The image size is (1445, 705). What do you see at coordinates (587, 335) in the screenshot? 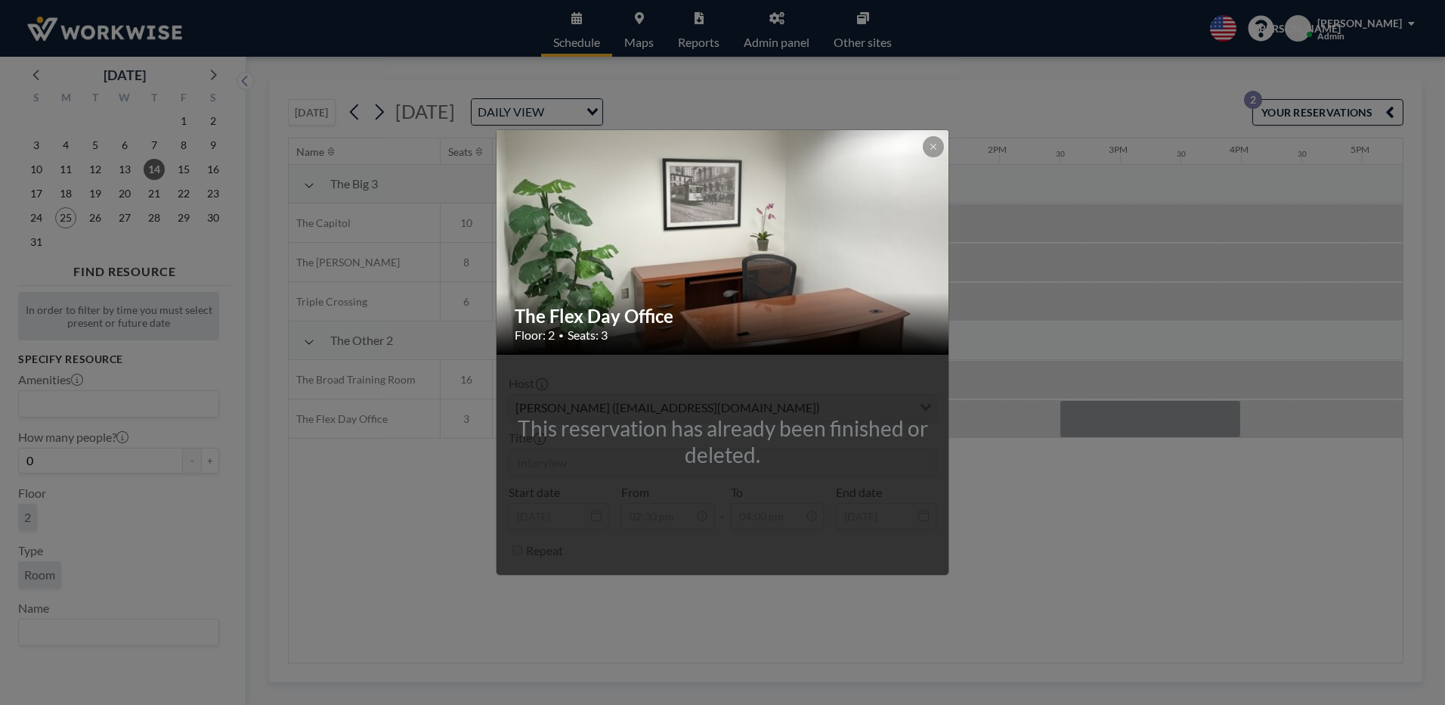
I see `span: Seats: 3` at bounding box center [587, 335].